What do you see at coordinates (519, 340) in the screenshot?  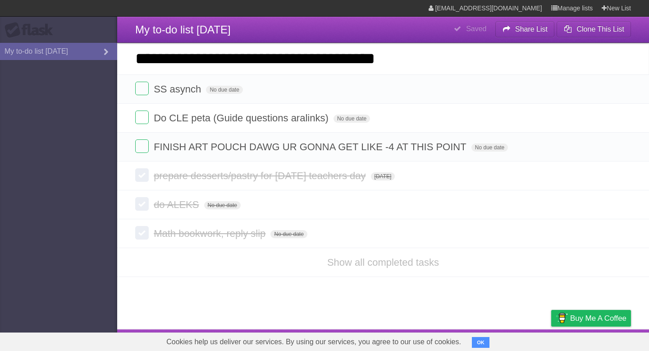 I see `a: Terms` at bounding box center [519, 340].